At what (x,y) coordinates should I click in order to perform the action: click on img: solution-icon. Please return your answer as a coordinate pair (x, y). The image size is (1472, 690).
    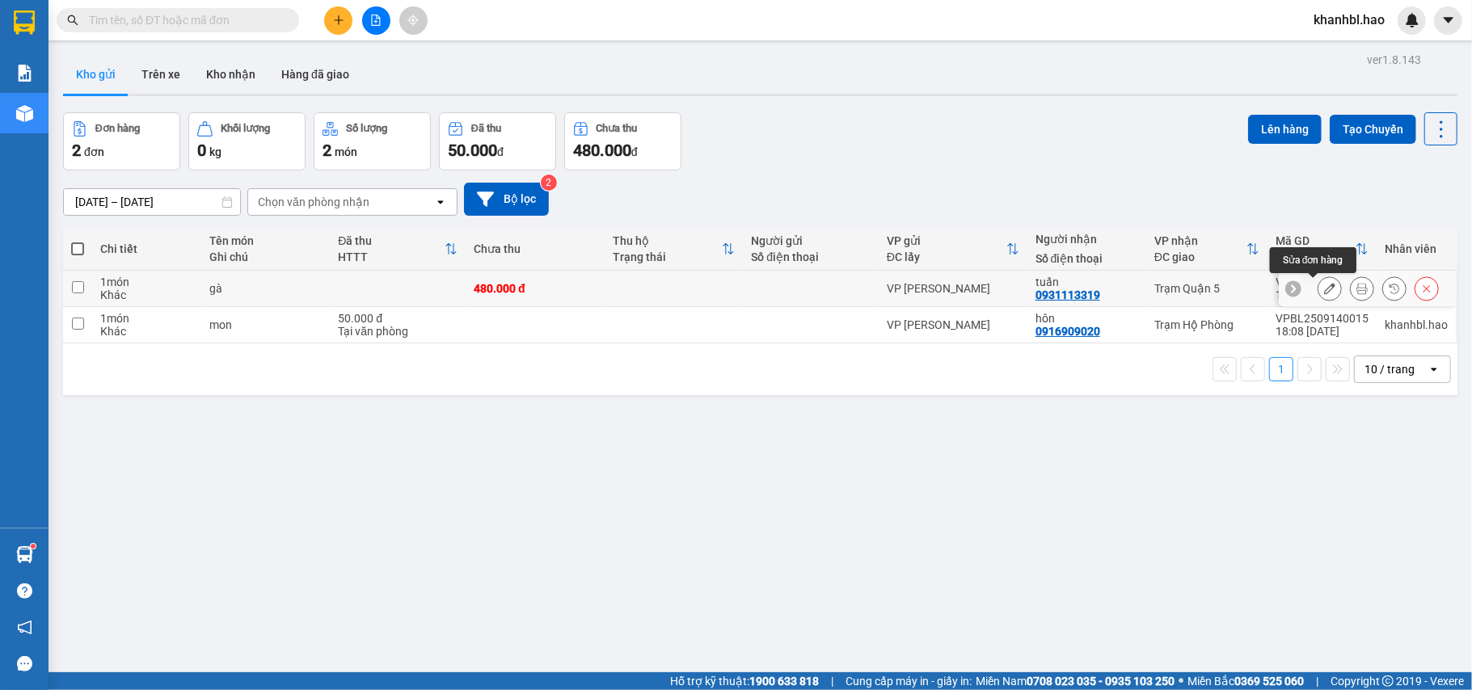
    Looking at the image, I should click on (24, 73).